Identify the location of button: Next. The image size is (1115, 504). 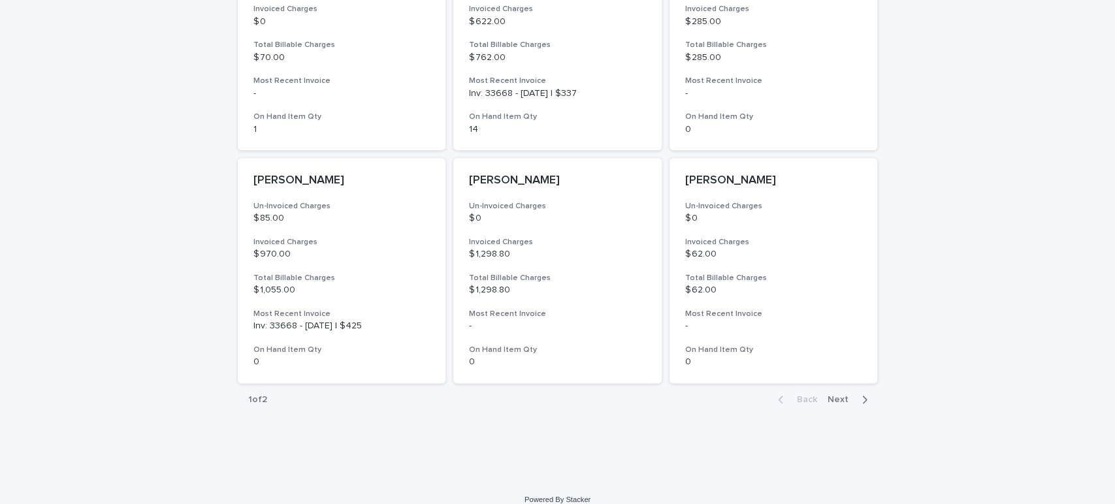
(850, 400).